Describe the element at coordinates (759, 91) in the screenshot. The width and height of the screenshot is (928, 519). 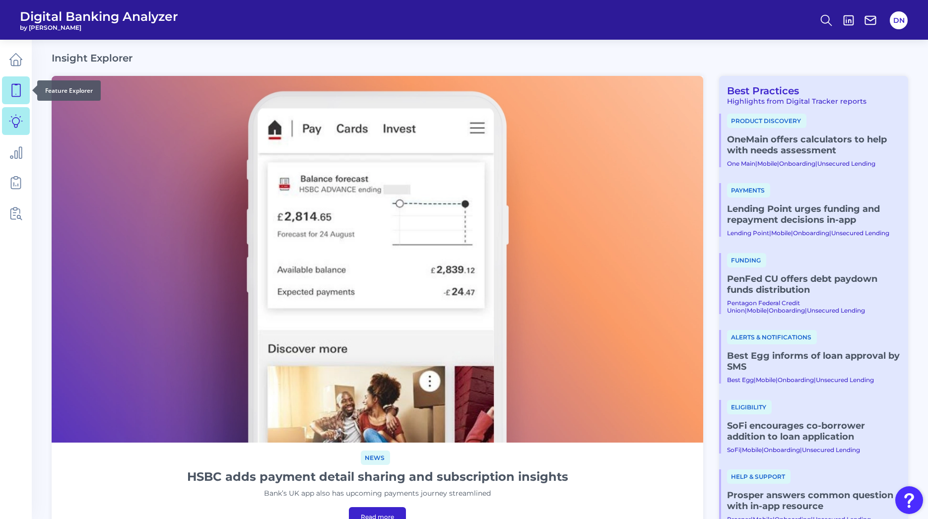
I see `a: Best Practices` at that location.